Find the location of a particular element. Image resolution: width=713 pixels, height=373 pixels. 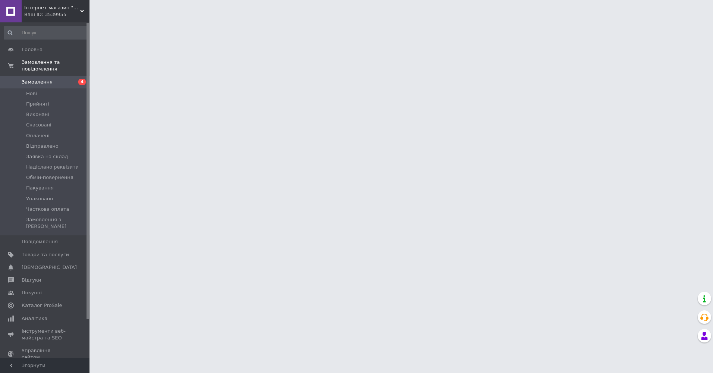

span: Обмін-повернення is located at coordinates (50, 178).